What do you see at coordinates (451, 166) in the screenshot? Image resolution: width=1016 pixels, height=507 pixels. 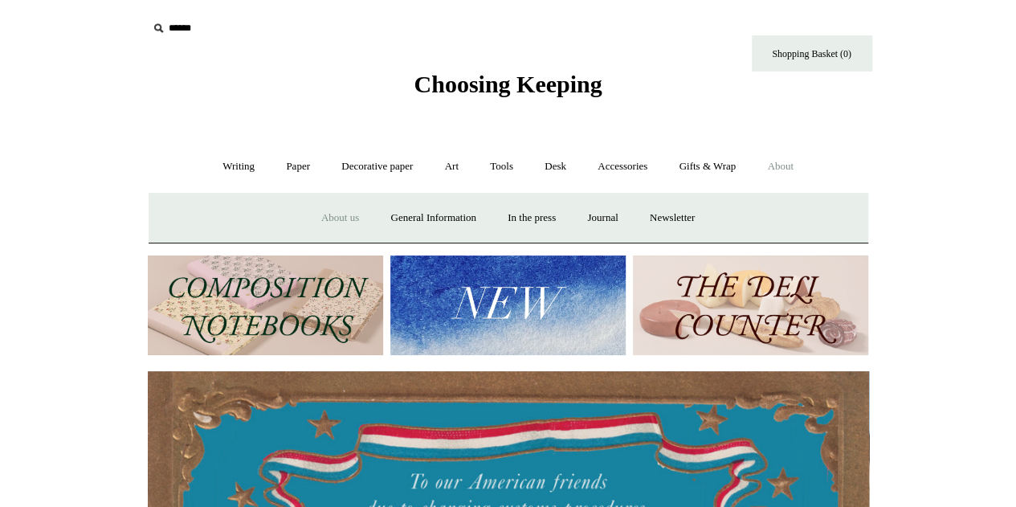 I see `a: Art` at bounding box center [451, 166].